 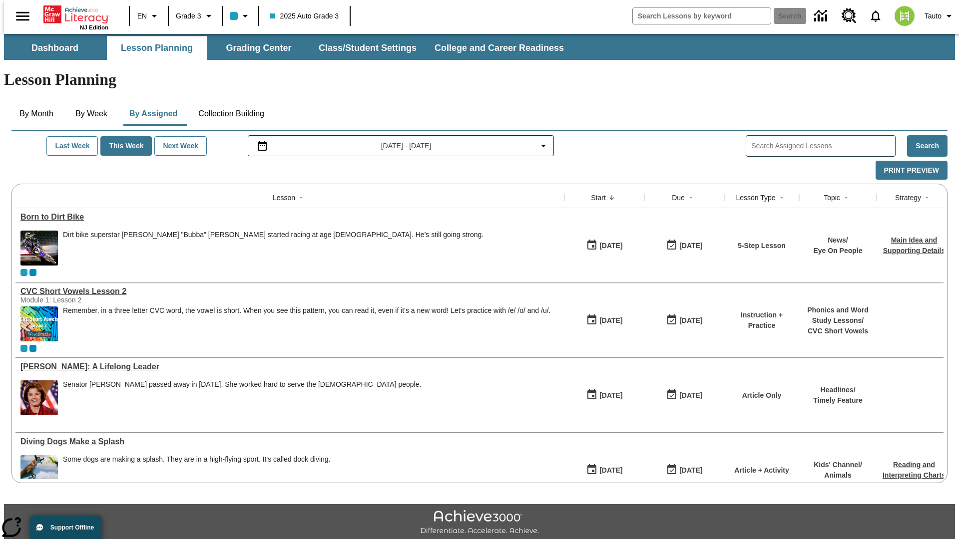 What do you see at coordinates (240, 16) in the screenshot?
I see `button: Class color is light blue. Change class color` at bounding box center [240, 16].